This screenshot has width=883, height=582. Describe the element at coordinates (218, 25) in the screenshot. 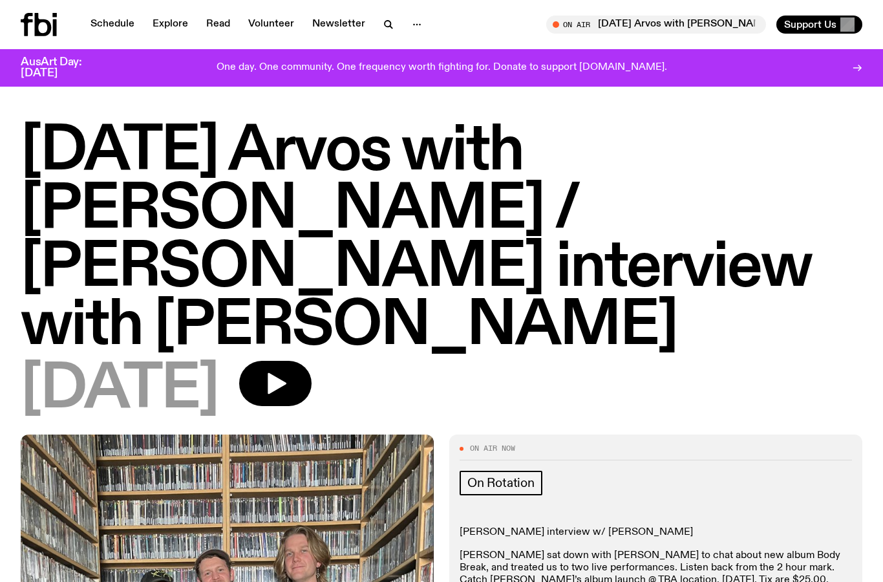

I see `a: Read` at that location.